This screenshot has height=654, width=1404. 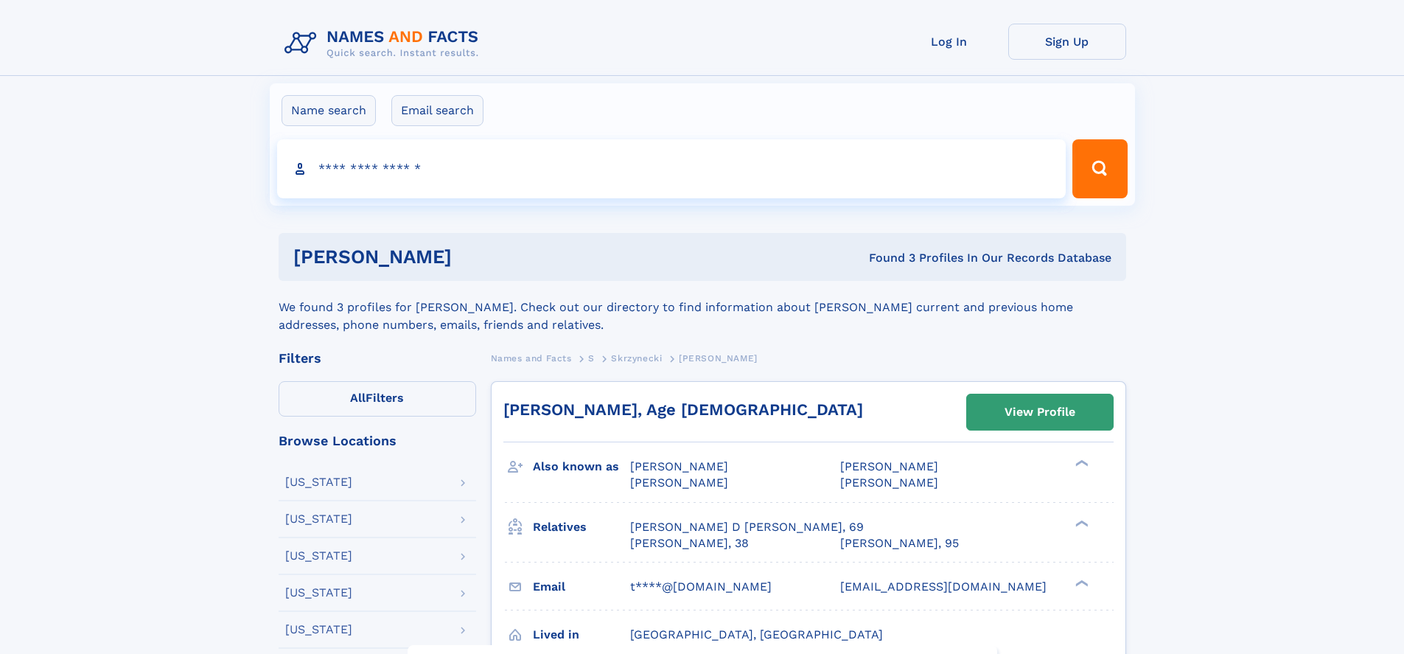 What do you see at coordinates (886, 258) in the screenshot?
I see `div: Found 3 Profiles In Our Records Database` at bounding box center [886, 258].